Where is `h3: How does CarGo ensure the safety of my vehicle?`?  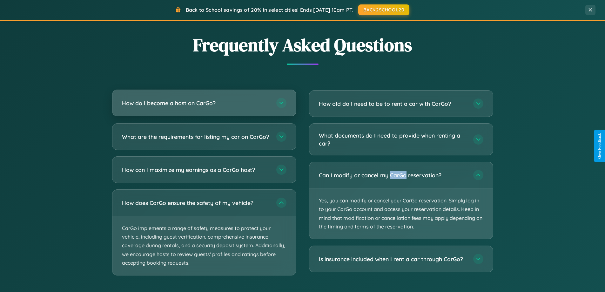
h3: How does CarGo ensure the safety of my vehicle? is located at coordinates (196, 203).